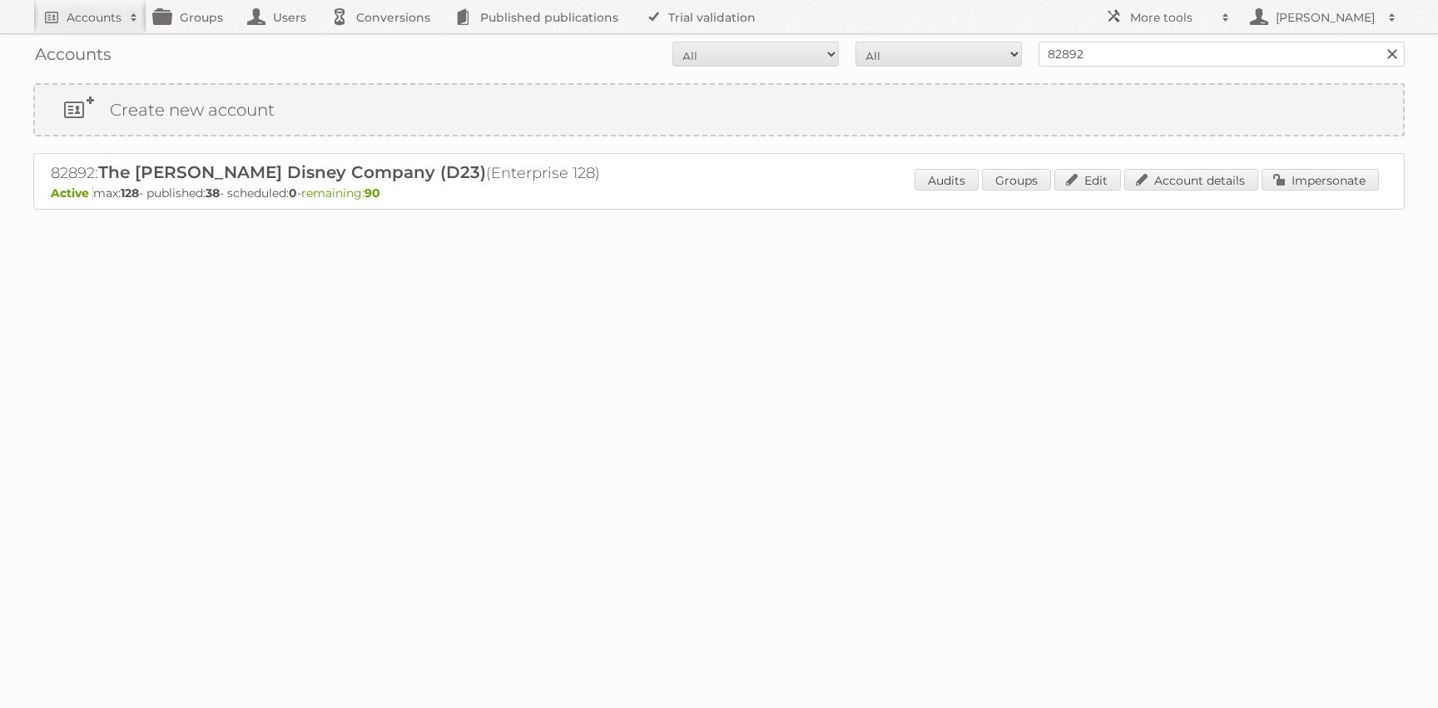 The height and width of the screenshot is (708, 1438). What do you see at coordinates (72, 193) in the screenshot?
I see `span: Active` at bounding box center [72, 193].